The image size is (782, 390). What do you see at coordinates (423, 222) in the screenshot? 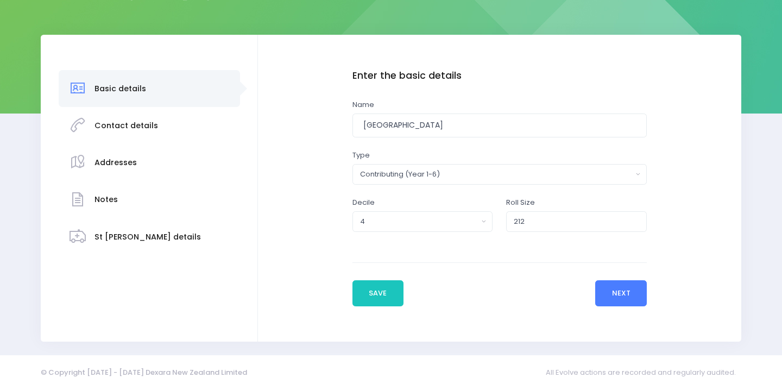
I see `button: 4` at bounding box center [423, 222].